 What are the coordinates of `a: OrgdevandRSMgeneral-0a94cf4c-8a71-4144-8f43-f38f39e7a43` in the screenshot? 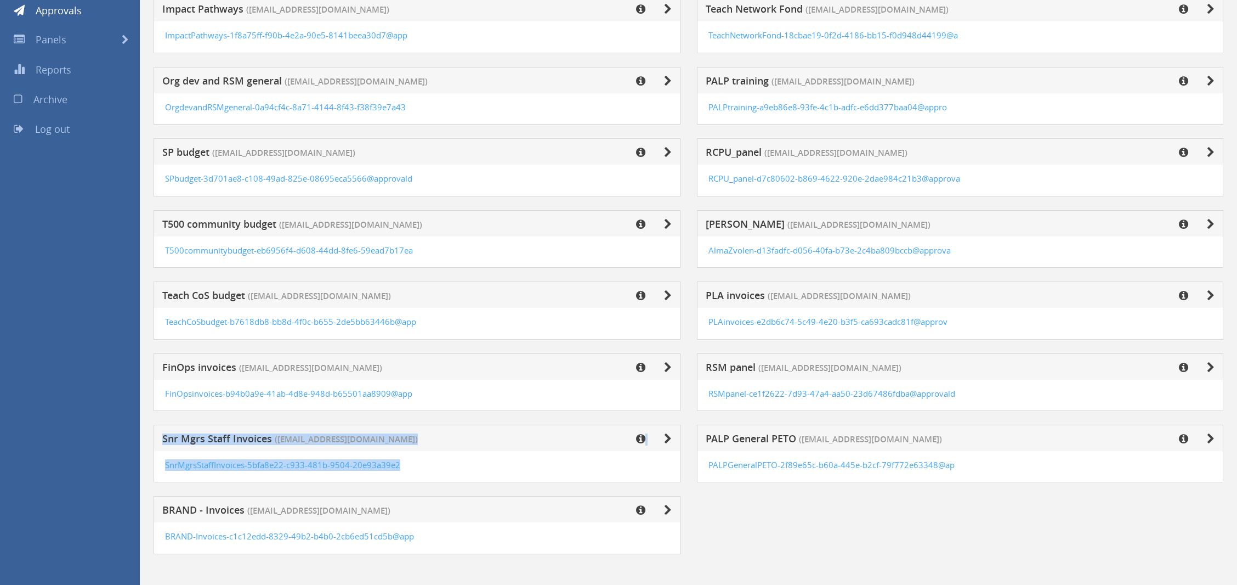 It's located at (285, 107).